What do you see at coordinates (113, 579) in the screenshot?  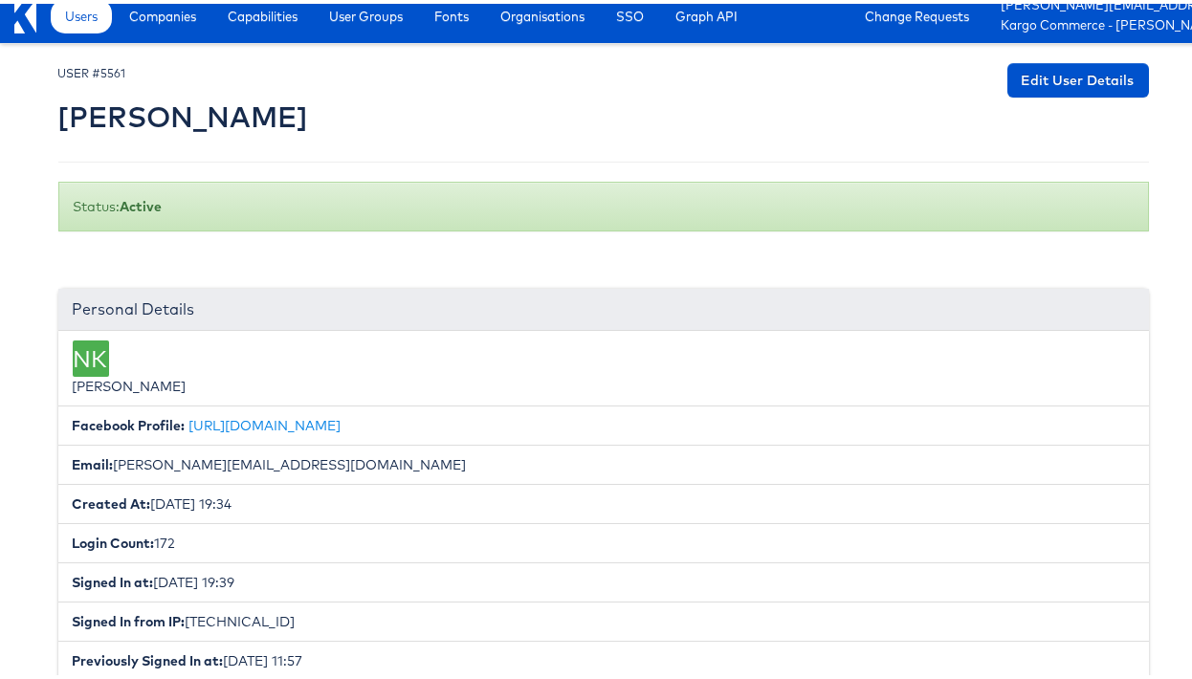 I see `b: Signed In at:` at bounding box center [113, 579].